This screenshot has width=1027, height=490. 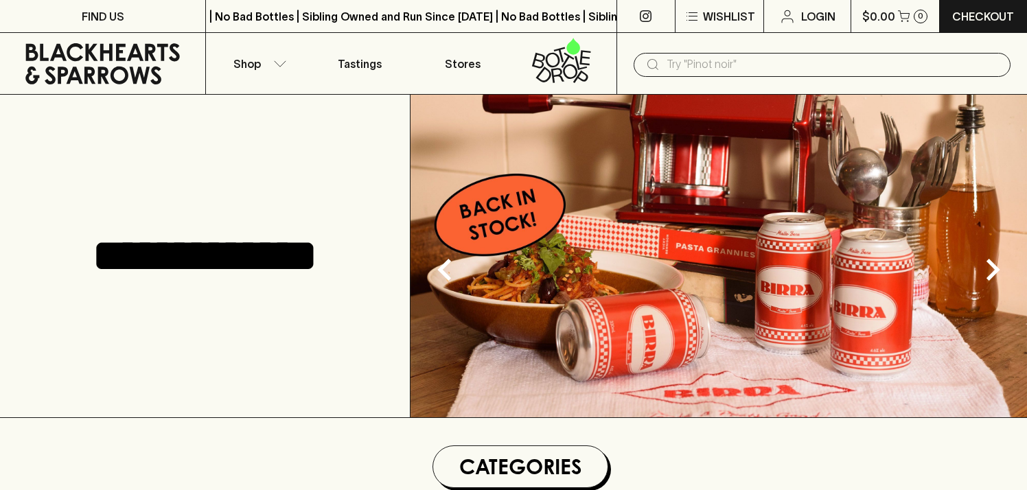 What do you see at coordinates (103, 16) in the screenshot?
I see `p: FIND US` at bounding box center [103, 16].